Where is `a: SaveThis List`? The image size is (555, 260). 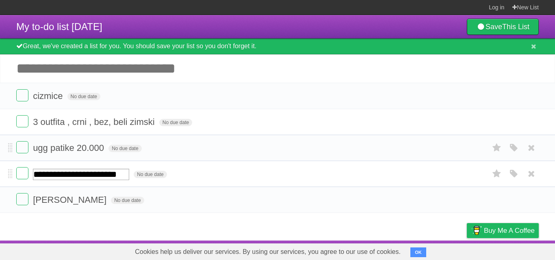
a: SaveThis List is located at coordinates (503, 27).